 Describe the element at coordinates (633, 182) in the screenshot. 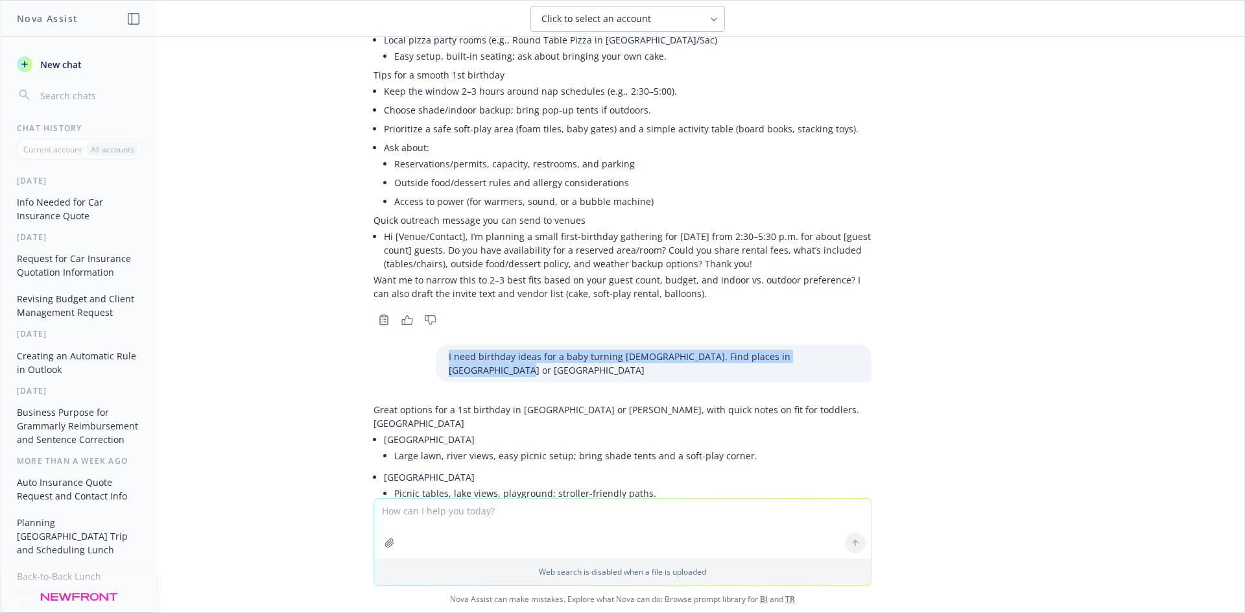

I see `li: Outside food/dessert rules and allergy considerations` at that location.